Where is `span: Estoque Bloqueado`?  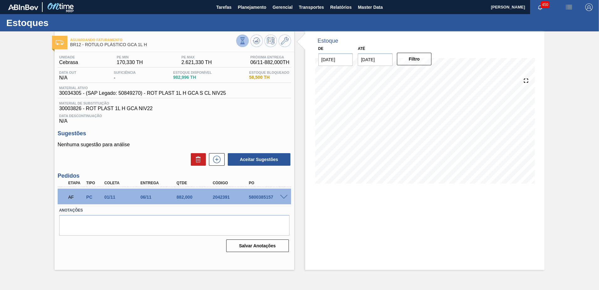
span: Estoque Bloqueado is located at coordinates (269, 72).